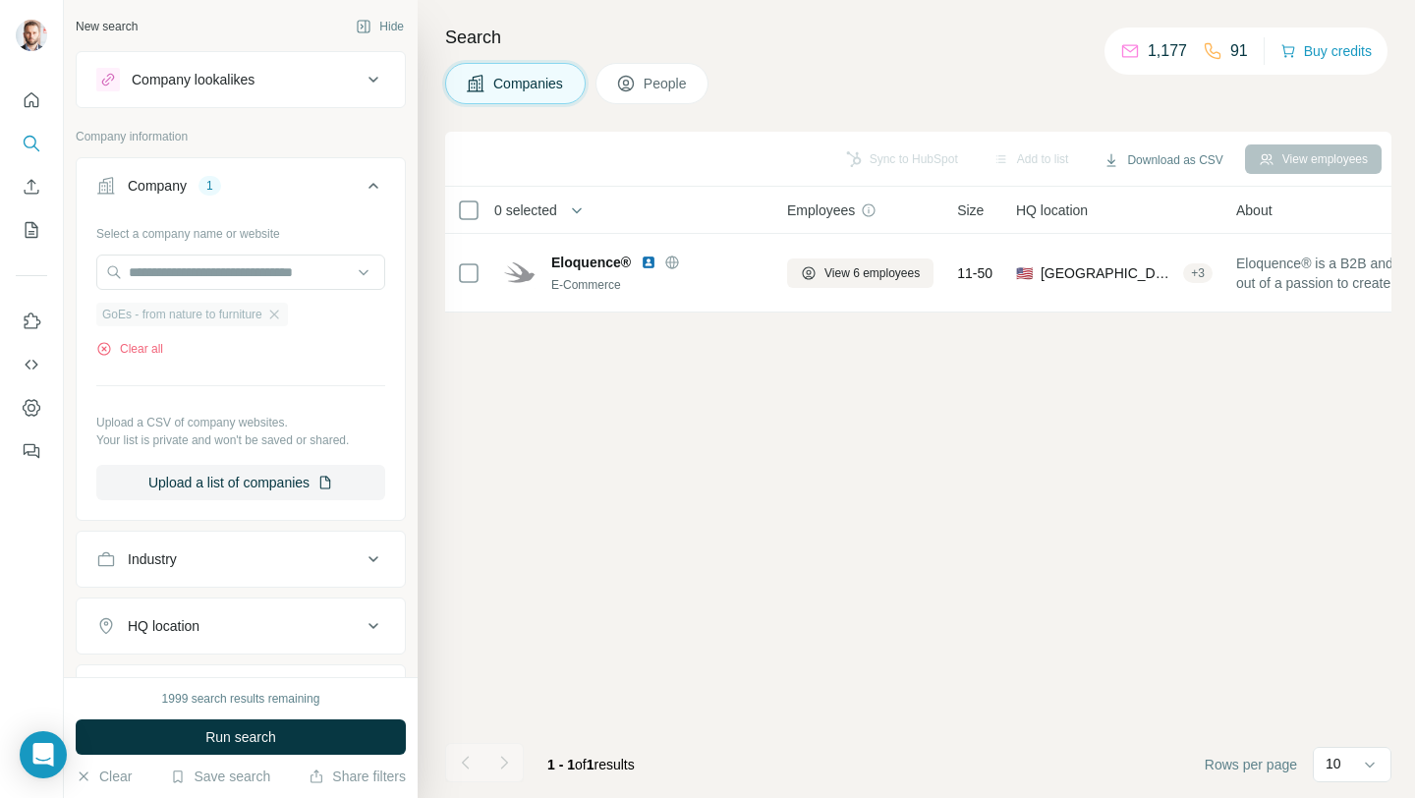  I want to click on p: Company information, so click(241, 137).